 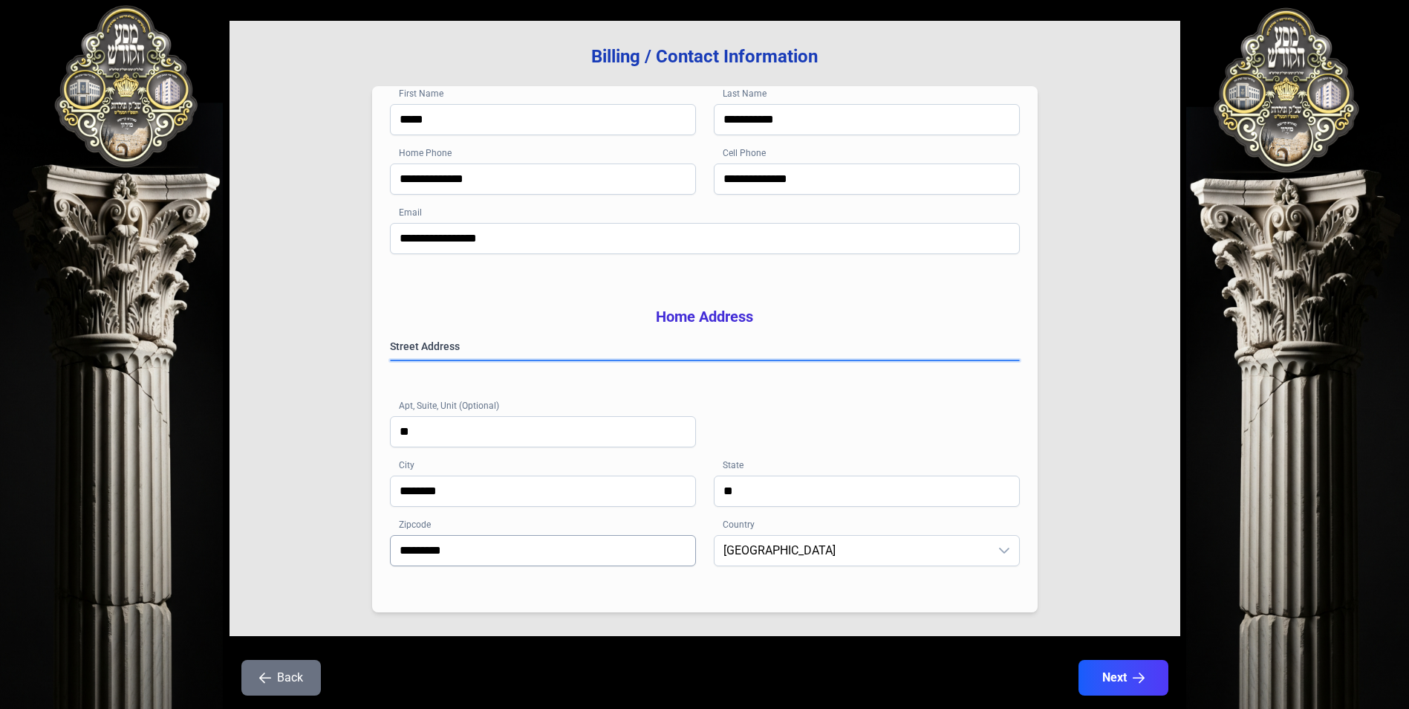 What do you see at coordinates (705, 346) in the screenshot?
I see `label: Street Address` at bounding box center [705, 346].